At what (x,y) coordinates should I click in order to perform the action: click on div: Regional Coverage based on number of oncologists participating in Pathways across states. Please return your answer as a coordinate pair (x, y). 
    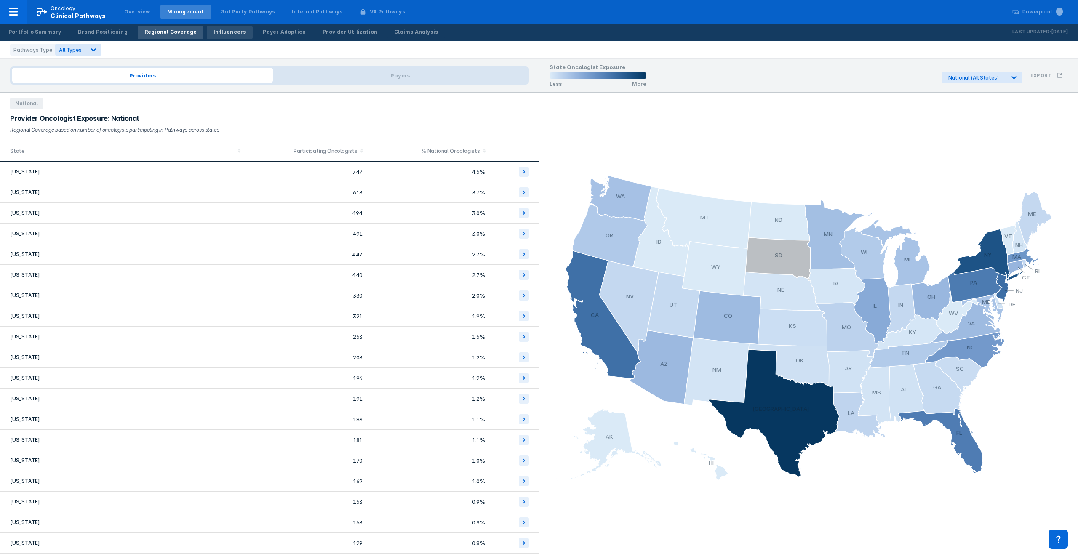
    Looking at the image, I should click on (269, 130).